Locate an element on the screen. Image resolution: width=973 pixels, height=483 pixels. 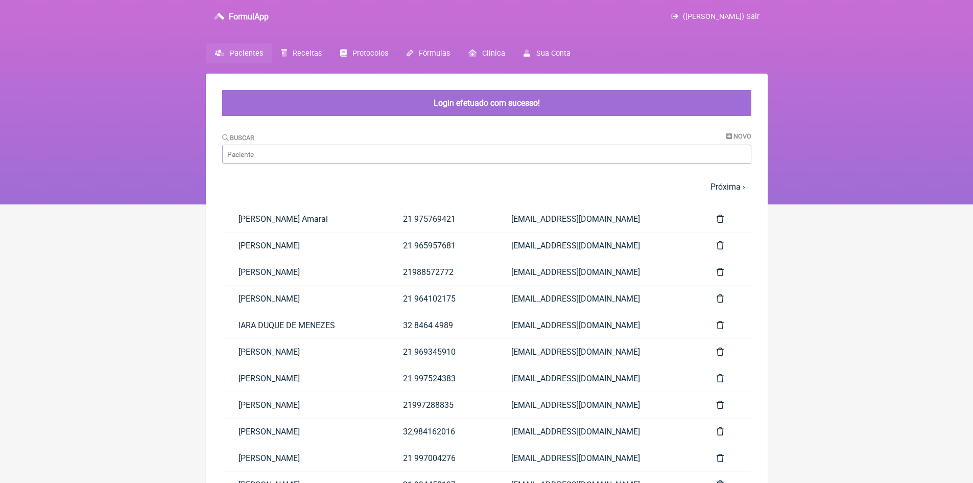
a: Fórmulas is located at coordinates (428, 53).